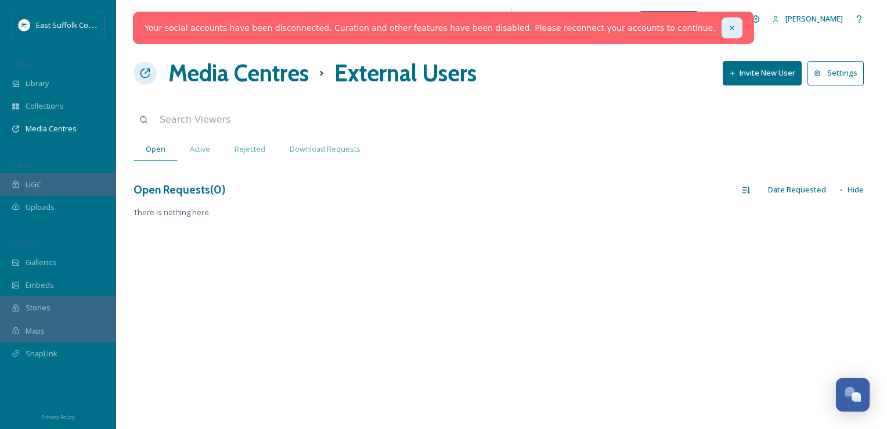 This screenshot has width=887, height=429. Describe the element at coordinates (45, 106) in the screenshot. I see `span: Collections` at that location.